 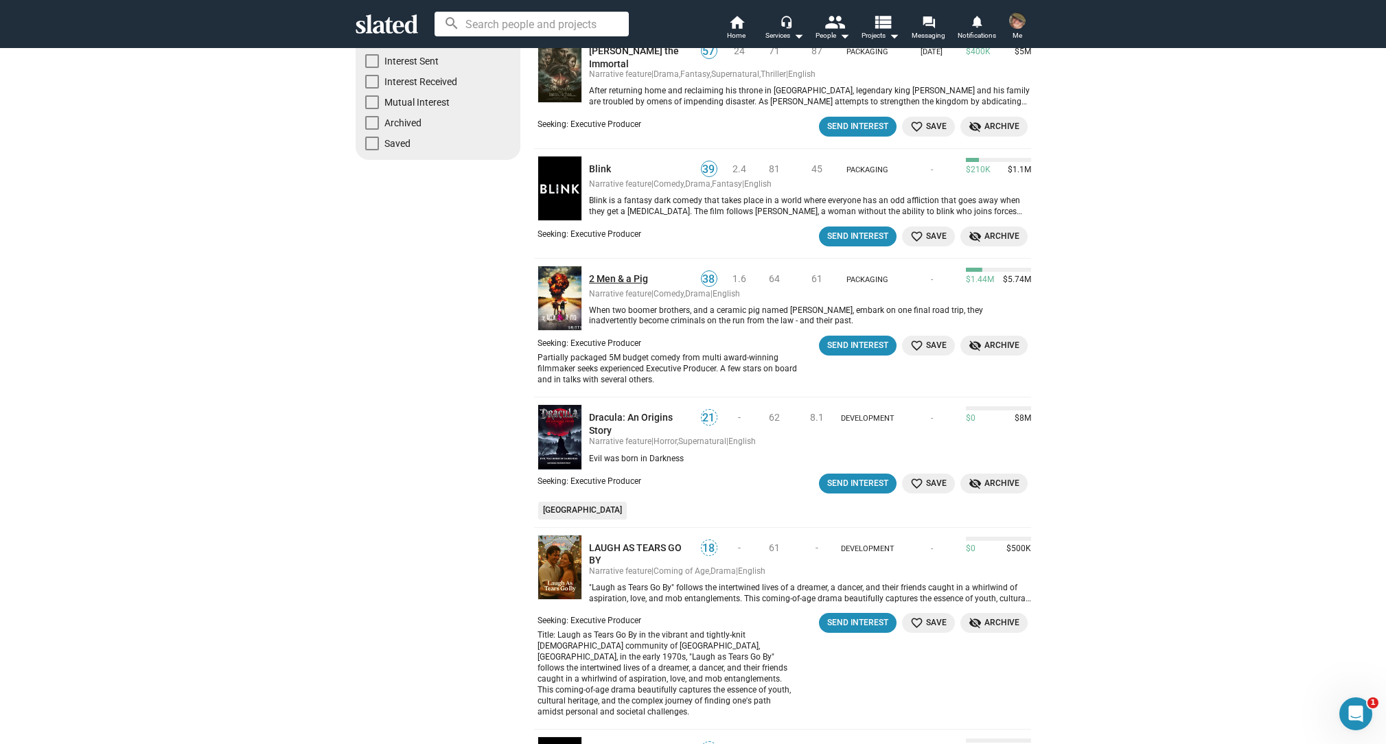 What do you see at coordinates (977, 36) in the screenshot?
I see `span: Notifications` at bounding box center [977, 36].